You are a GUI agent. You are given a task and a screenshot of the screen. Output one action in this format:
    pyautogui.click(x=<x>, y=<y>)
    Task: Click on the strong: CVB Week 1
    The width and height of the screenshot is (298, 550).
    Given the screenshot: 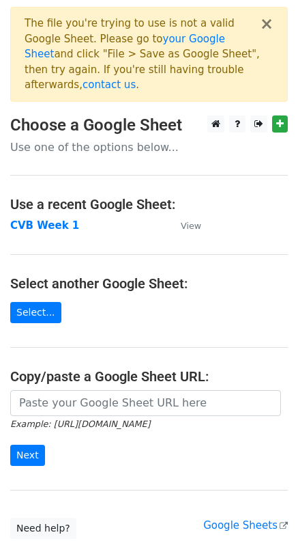 What is the action you would take?
    pyautogui.click(x=44, y=225)
    